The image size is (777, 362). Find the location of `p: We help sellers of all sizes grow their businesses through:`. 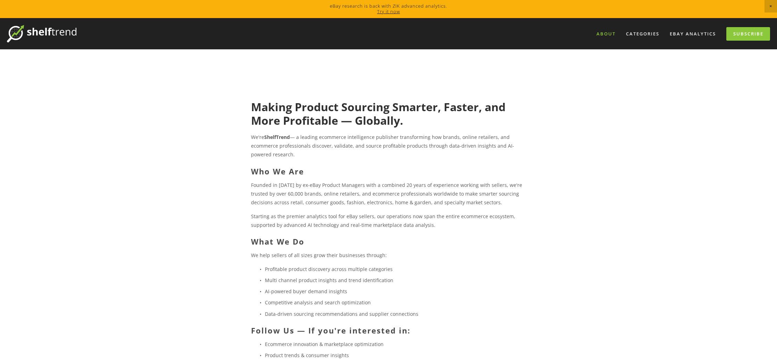

p: We help sellers of all sizes grow their businesses through: is located at coordinates (388, 255).